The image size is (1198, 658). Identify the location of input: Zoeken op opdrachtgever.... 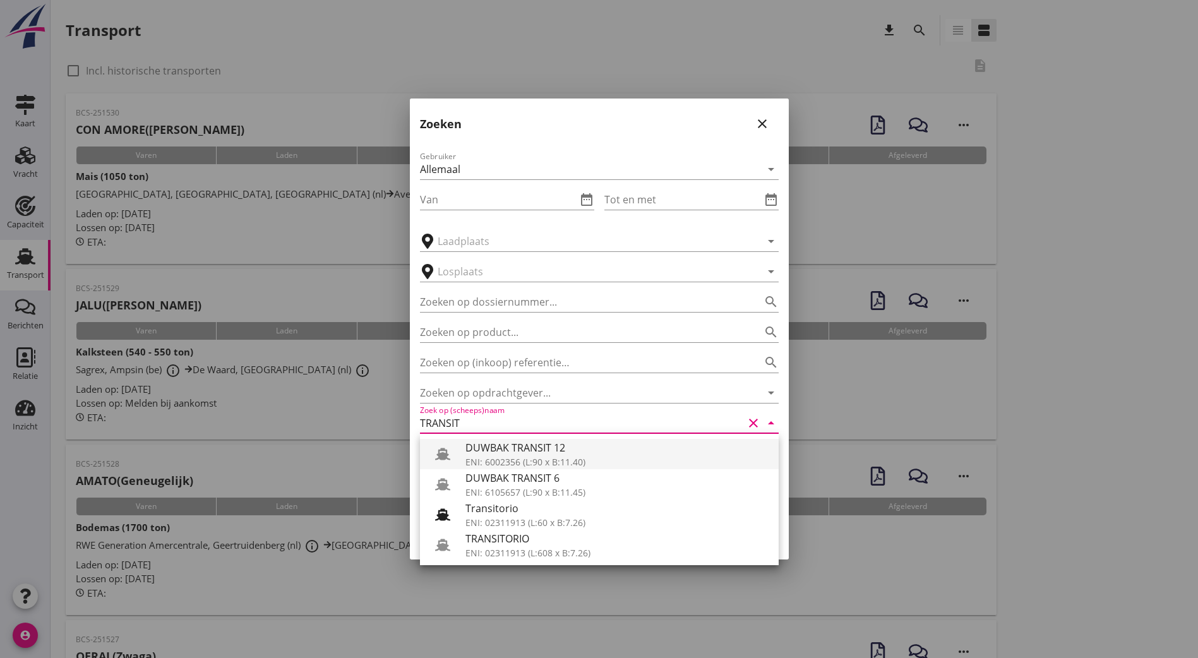
(582, 393).